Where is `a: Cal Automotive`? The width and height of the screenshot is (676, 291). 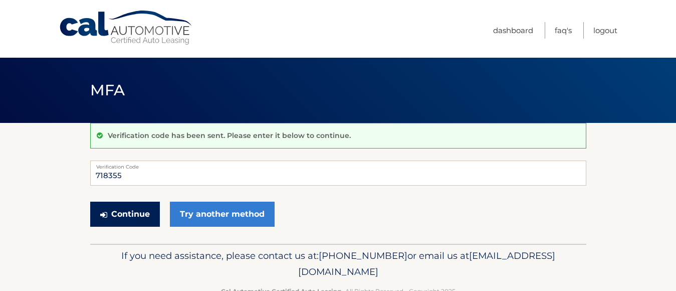 a: Cal Automotive is located at coordinates (126, 28).